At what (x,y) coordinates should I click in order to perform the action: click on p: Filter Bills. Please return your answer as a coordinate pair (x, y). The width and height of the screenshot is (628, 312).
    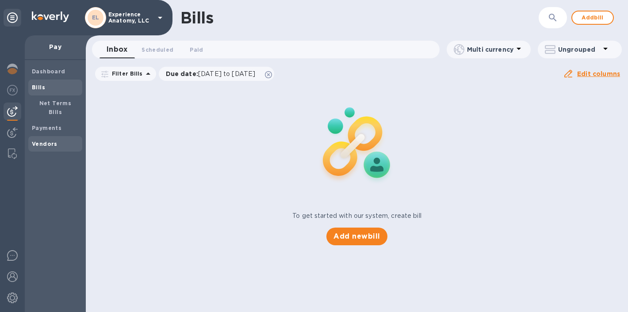
    Looking at the image, I should click on (126, 73).